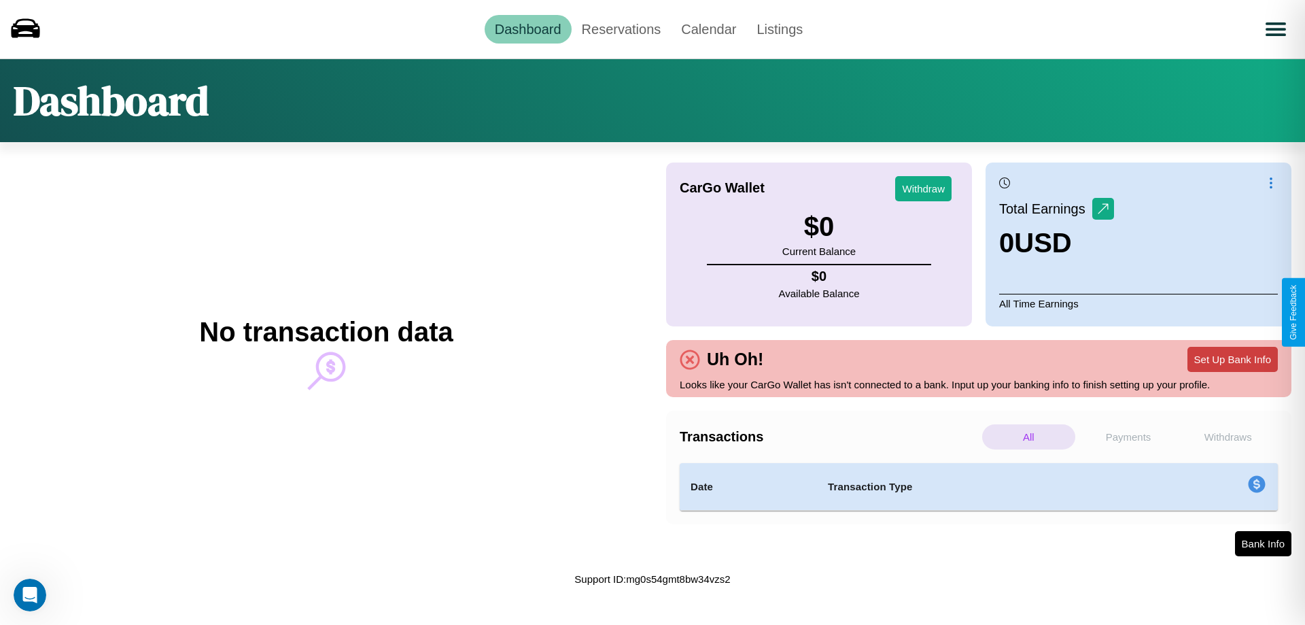 This screenshot has width=1305, height=625. I want to click on p: All Time Earnings, so click(1139, 303).